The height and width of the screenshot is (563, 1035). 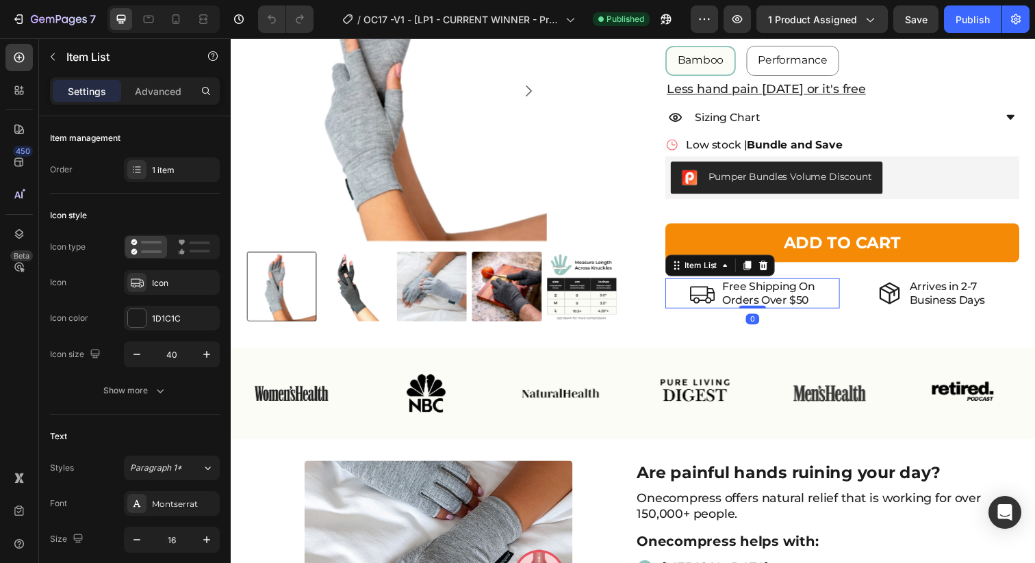 What do you see at coordinates (58, 504) in the screenshot?
I see `div: Font` at bounding box center [58, 504].